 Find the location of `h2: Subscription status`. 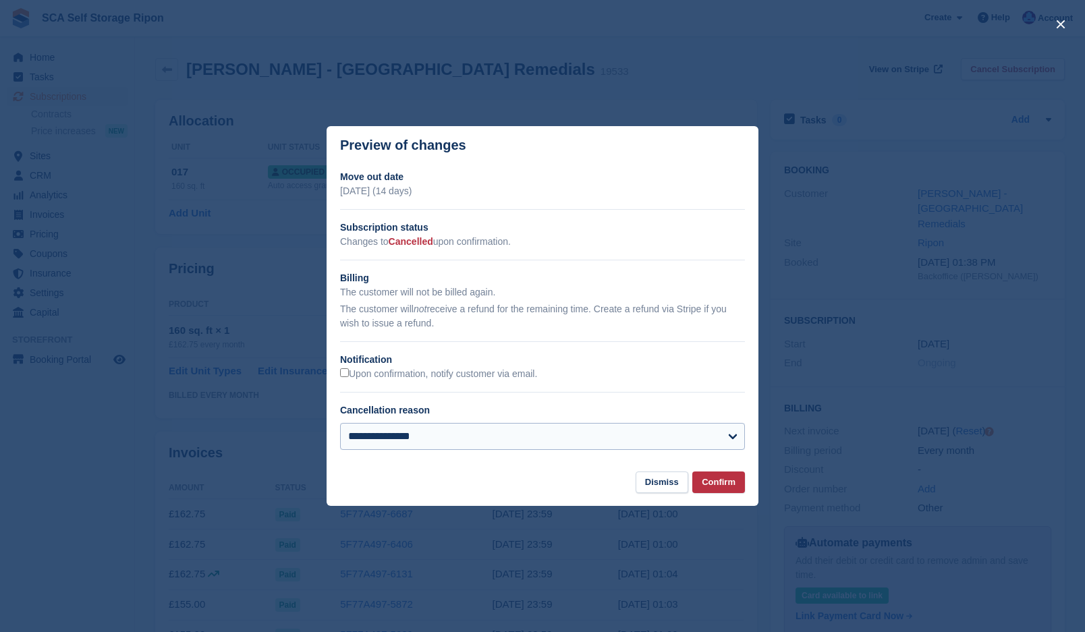

h2: Subscription status is located at coordinates (543, 227).